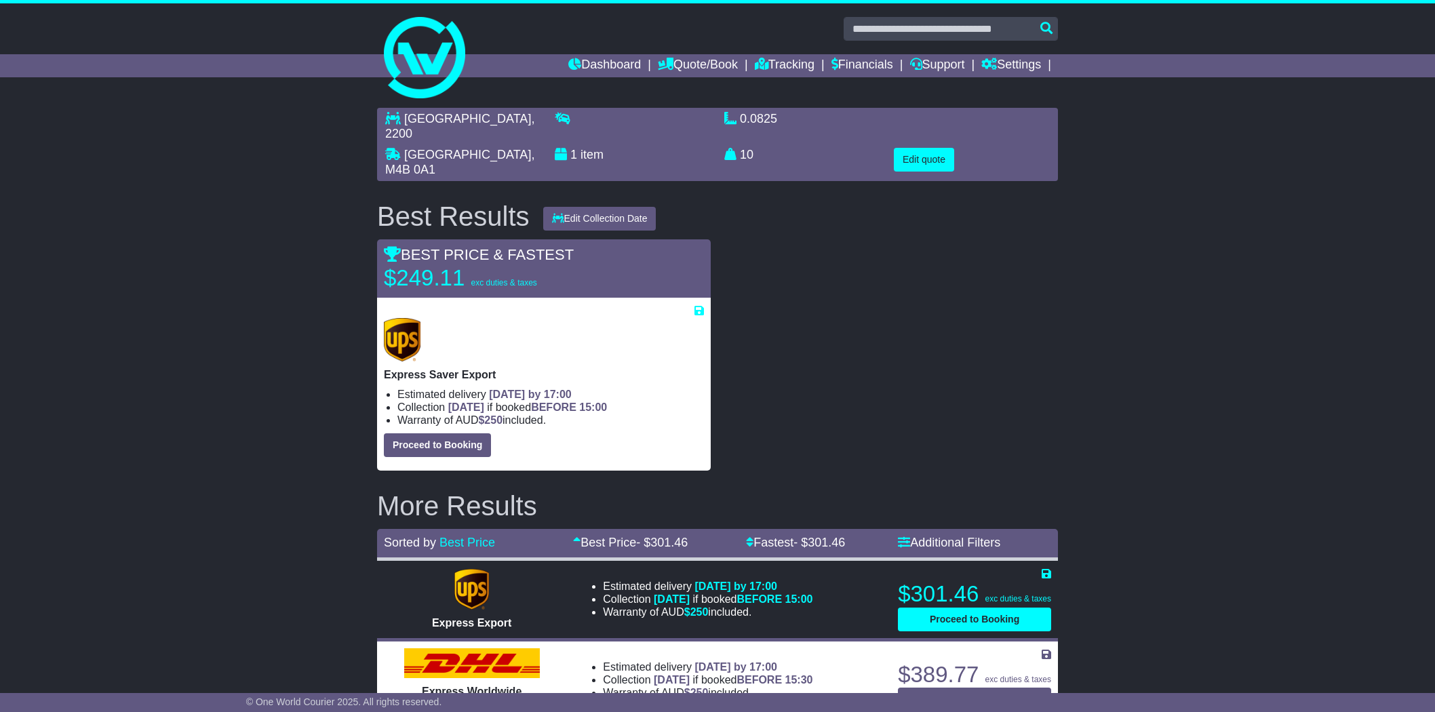  Describe the element at coordinates (974, 594) in the screenshot. I see `p: $301.46` at that location.